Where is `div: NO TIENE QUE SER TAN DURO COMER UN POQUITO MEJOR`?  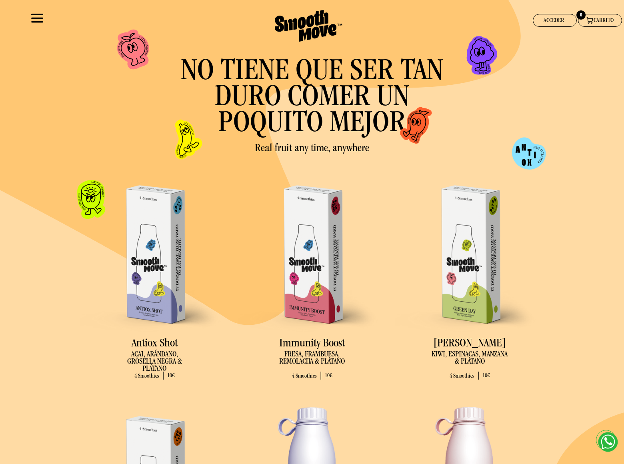 div: NO TIENE QUE SER TAN DURO COMER UN POQUITO MEJOR is located at coordinates (312, 99).